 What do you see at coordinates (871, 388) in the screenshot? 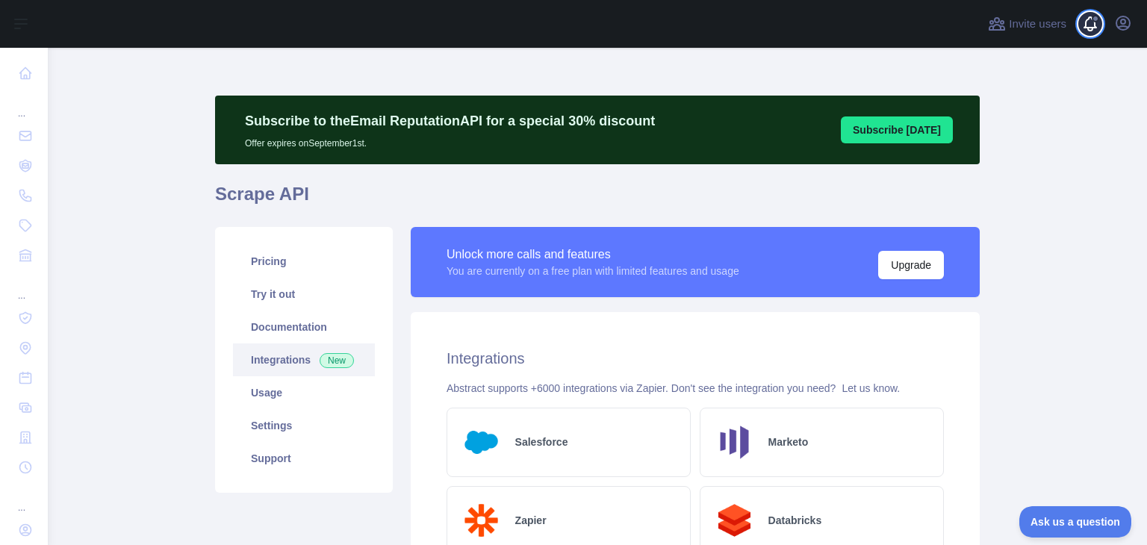
I see `a: Let us know.` at bounding box center [871, 388].